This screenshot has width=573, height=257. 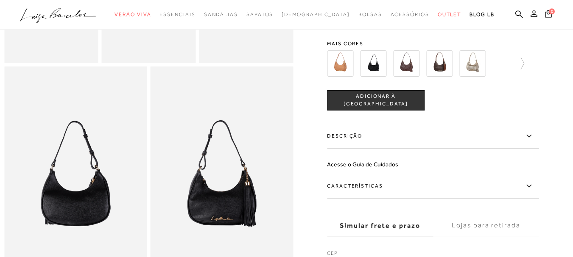 I want to click on span: Bolsas, so click(x=370, y=14).